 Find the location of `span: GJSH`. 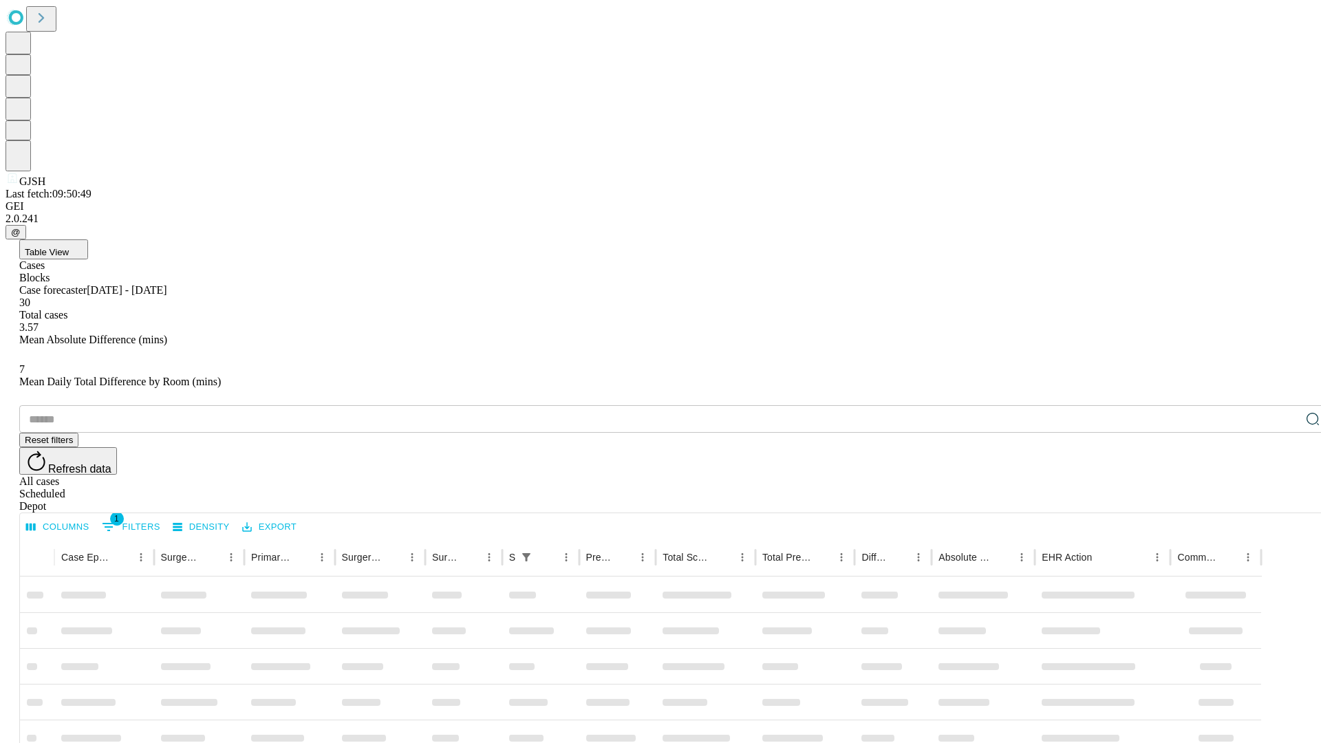

span: GJSH is located at coordinates (32, 181).